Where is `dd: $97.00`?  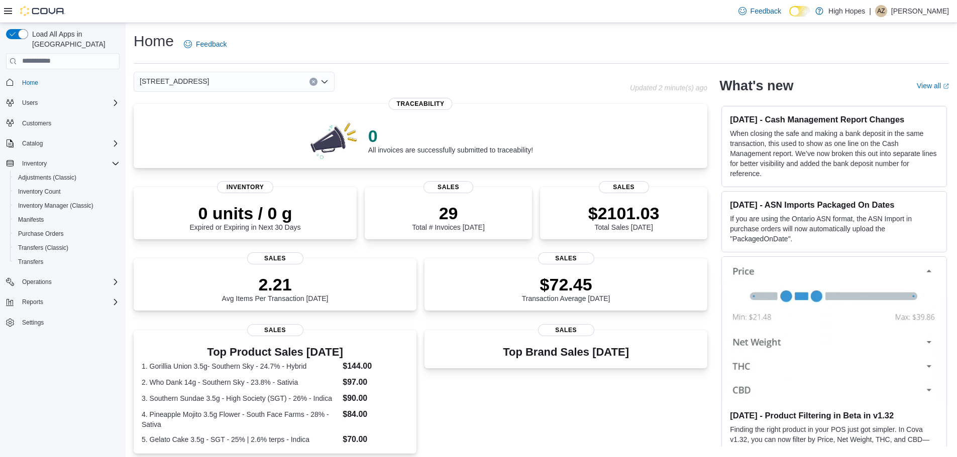
dd: $97.00 is located at coordinates (375, 383).